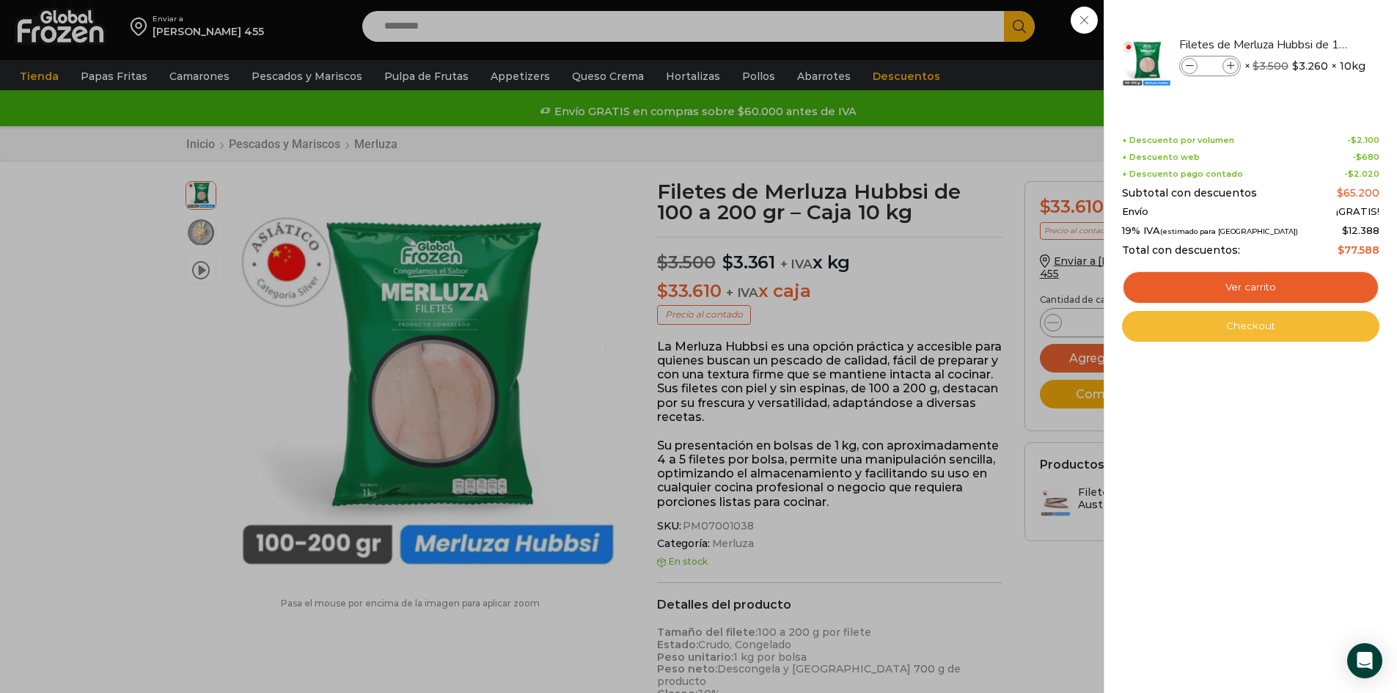 The height and width of the screenshot is (693, 1397). Describe the element at coordinates (1266, 45) in the screenshot. I see `a: Filetes de Merluza Hubbsi de 100 a 200 gr – Caja 10 kg` at that location.